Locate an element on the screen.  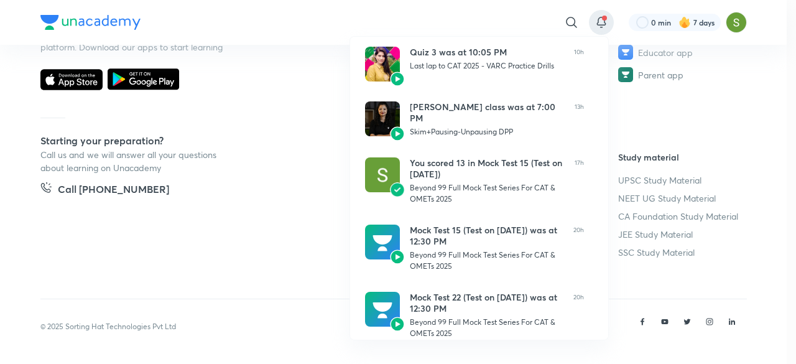
span: 10h is located at coordinates (579, 64).